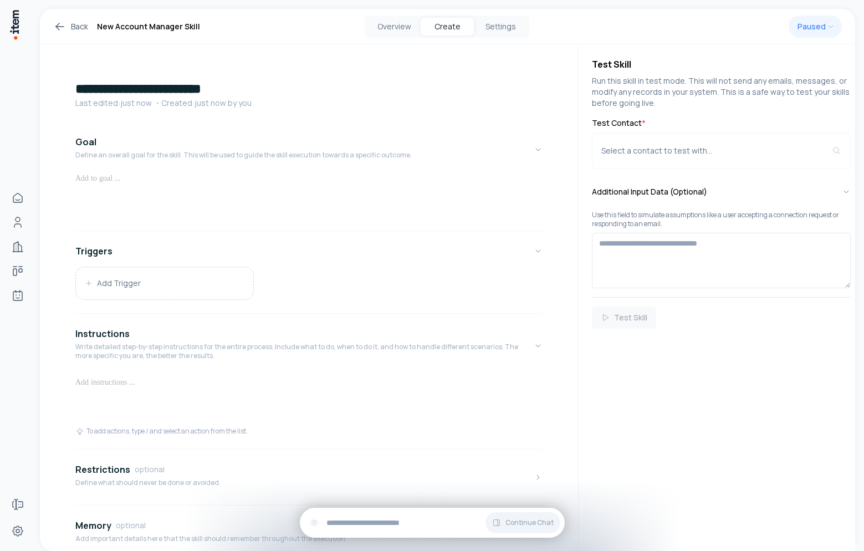  What do you see at coordinates (721, 64) in the screenshot?
I see `h4: Test Skill` at bounding box center [721, 64].